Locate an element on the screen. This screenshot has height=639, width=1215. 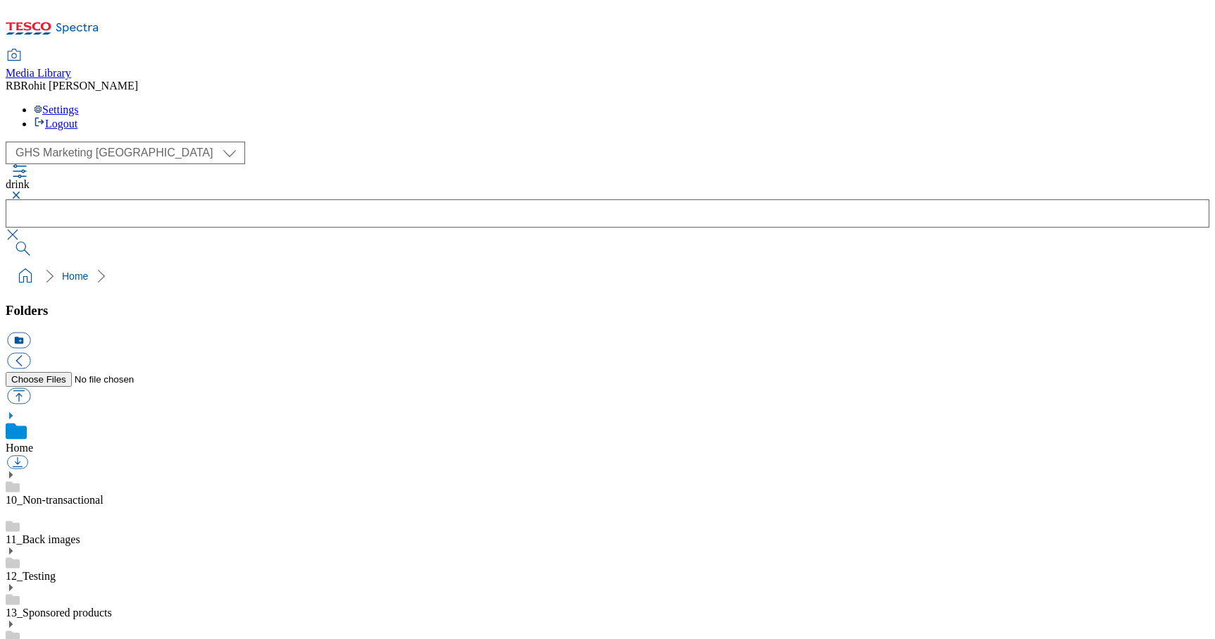
span: RB is located at coordinates (13, 85).